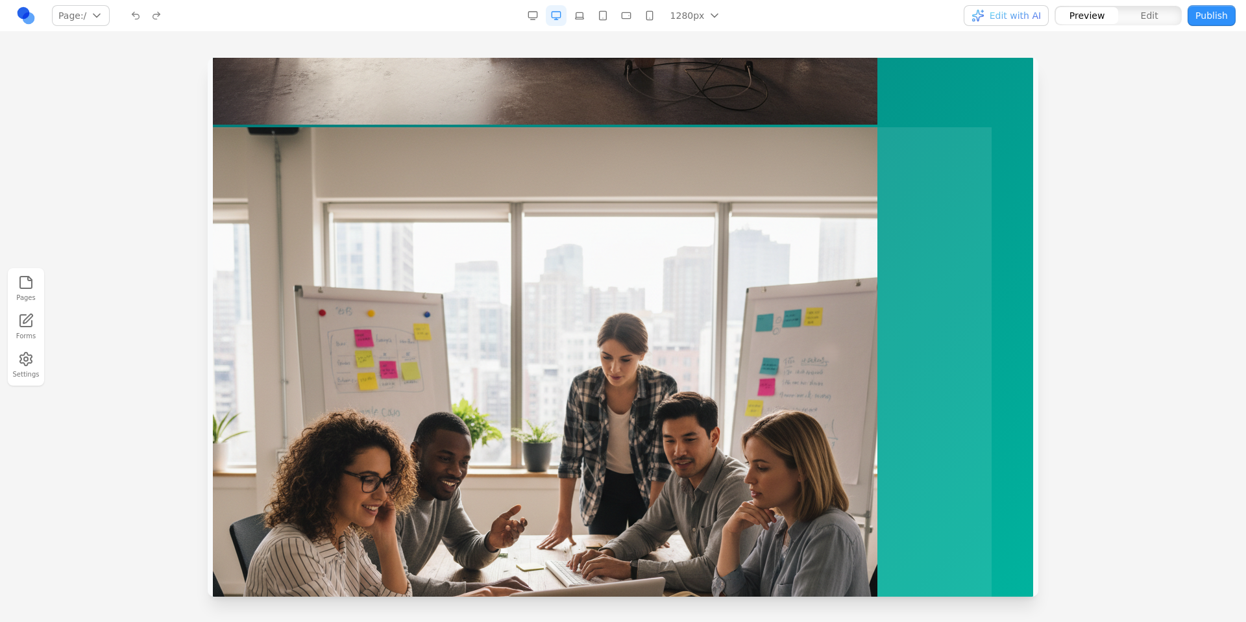 The image size is (1246, 622). What do you see at coordinates (603, 16) in the screenshot?
I see `button: Tablet` at bounding box center [603, 16].